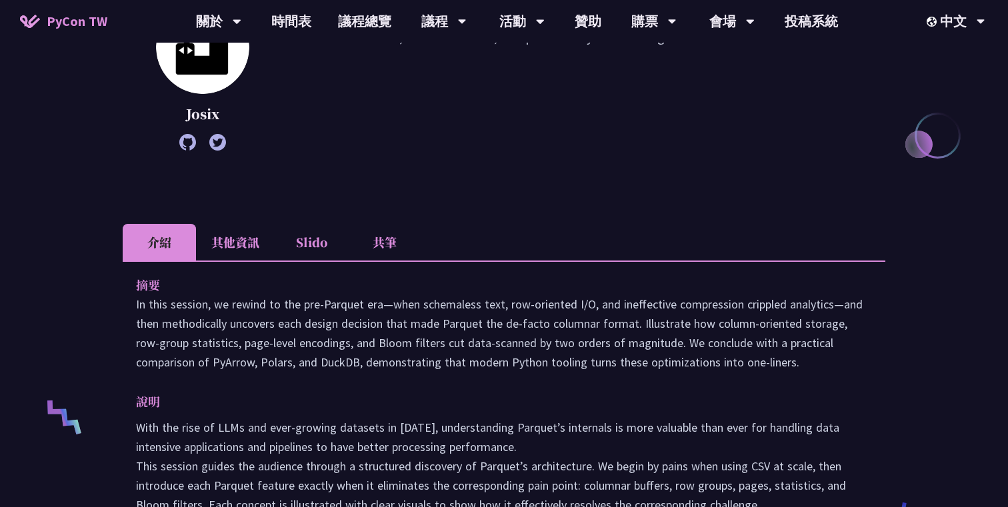 The image size is (1008, 507). What do you see at coordinates (63, 21) in the screenshot?
I see `a: PyCon TW` at bounding box center [63, 21].